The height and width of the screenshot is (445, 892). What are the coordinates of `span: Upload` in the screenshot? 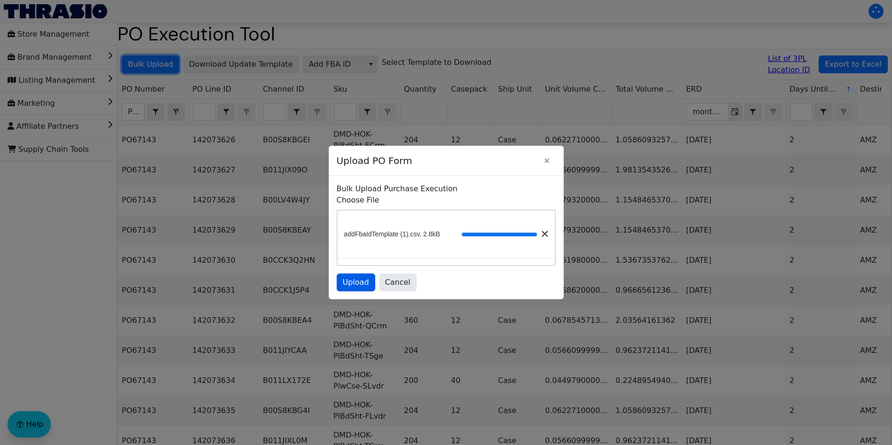 It's located at (356, 283).